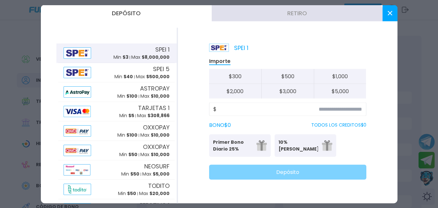 The width and height of the screenshot is (438, 208). I want to click on button: AlipayTARJETAS 1Min $5Max $308,866, so click(117, 111).